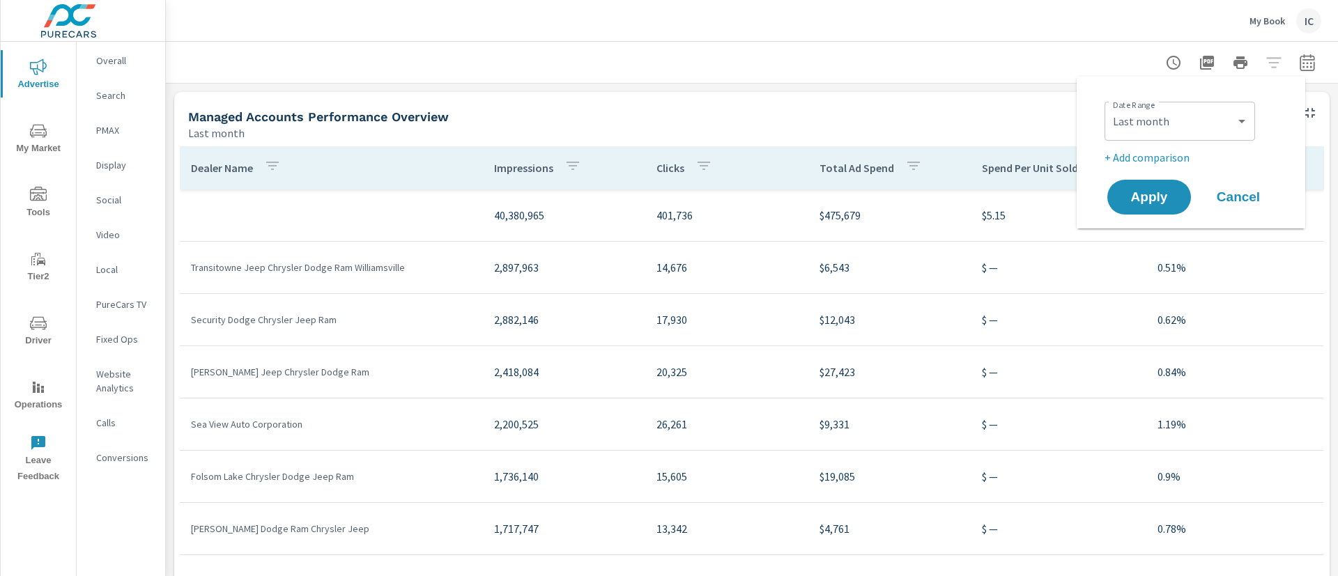  What do you see at coordinates (121, 458) in the screenshot?
I see `div: Conversions` at bounding box center [121, 458].